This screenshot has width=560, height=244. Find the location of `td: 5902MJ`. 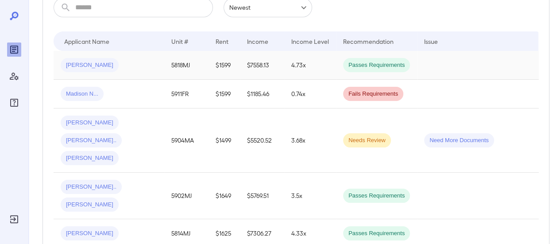

td: 5902MJ is located at coordinates (186, 196).